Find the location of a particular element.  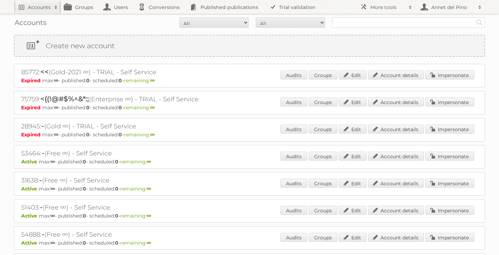

input: Search is located at coordinates (480, 23).